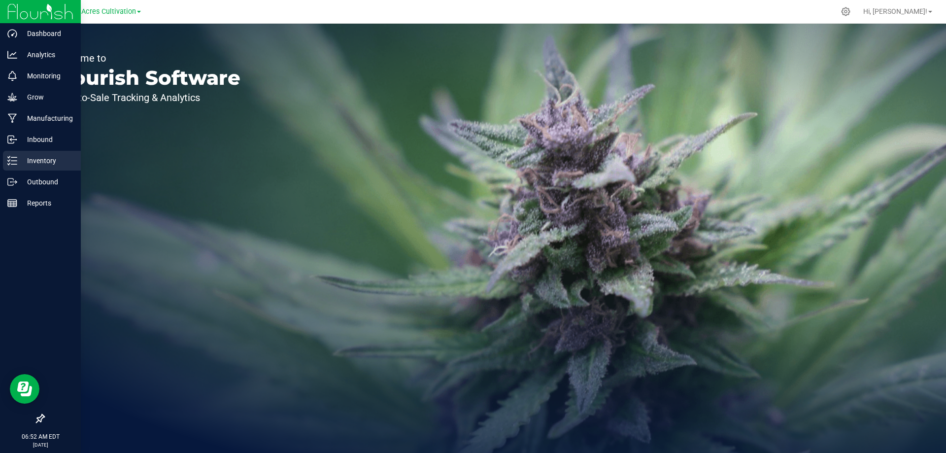 This screenshot has height=453, width=946. Describe the element at coordinates (47, 182) in the screenshot. I see `p: Outbound` at that location.